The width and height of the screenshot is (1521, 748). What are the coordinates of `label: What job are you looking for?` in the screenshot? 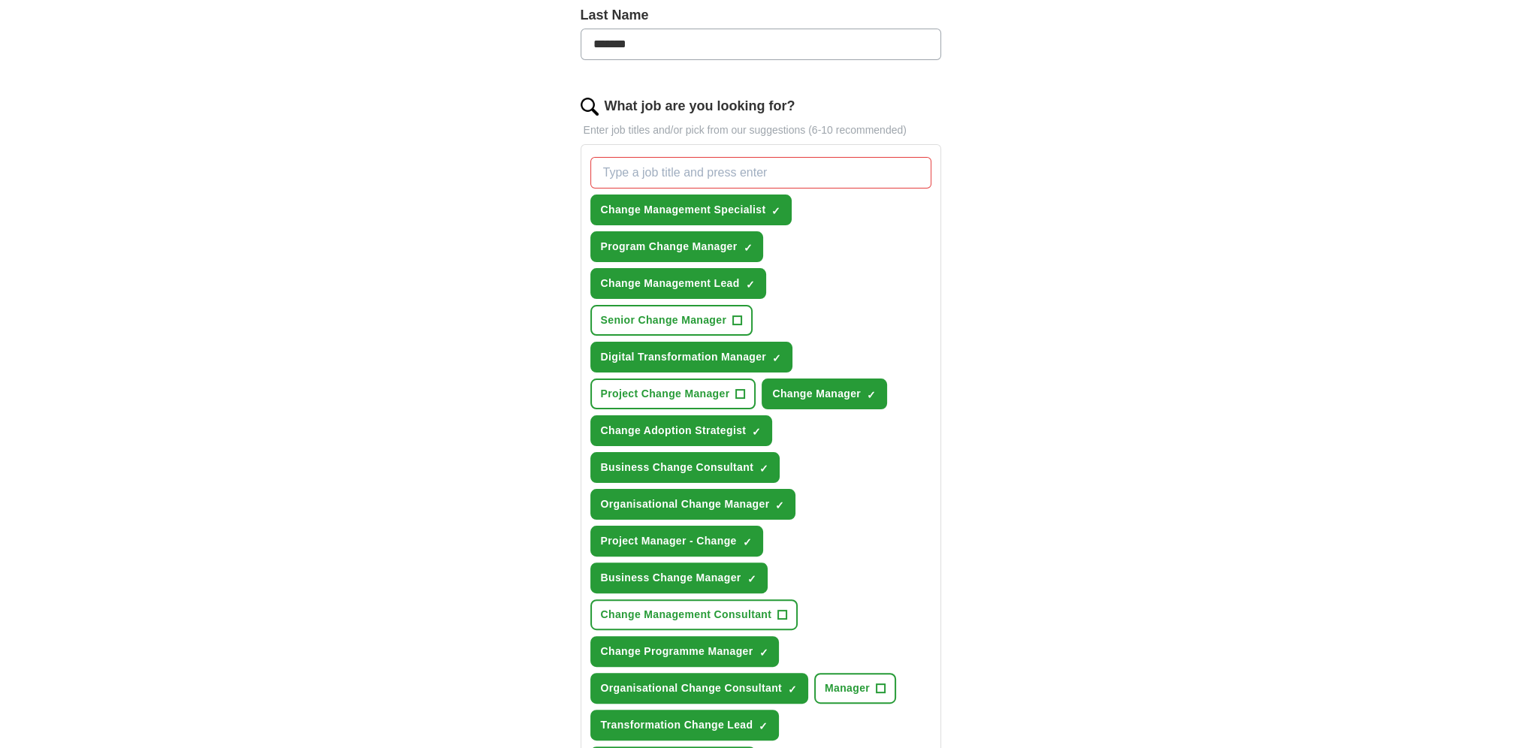 It's located at (700, 106).